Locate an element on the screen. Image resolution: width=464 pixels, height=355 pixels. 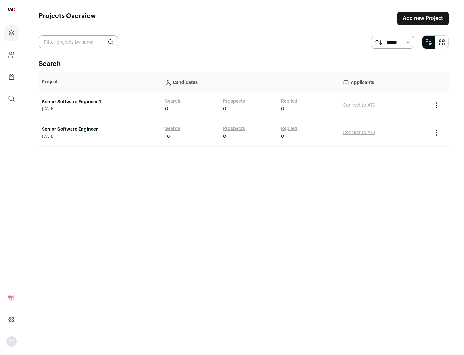
p: Project is located at coordinates (100, 82).